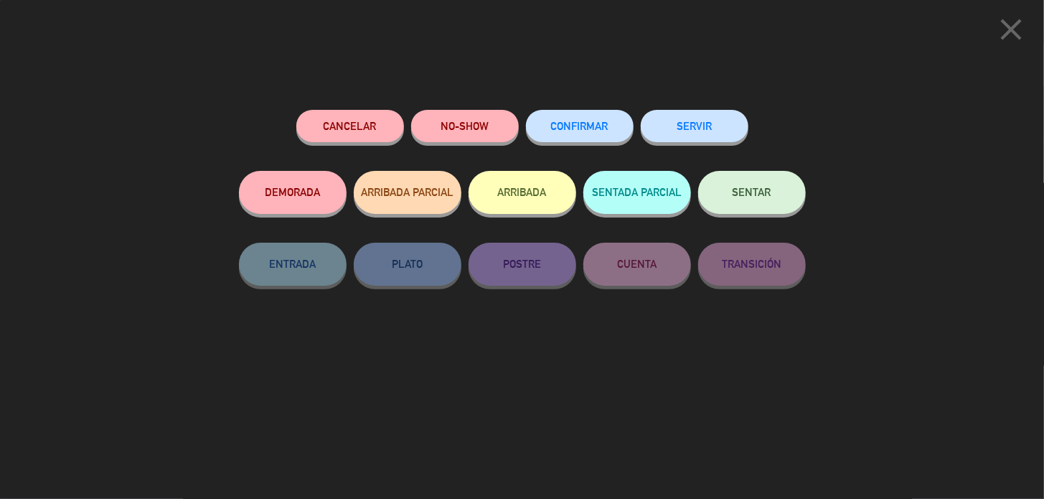 The width and height of the screenshot is (1044, 499). What do you see at coordinates (695, 126) in the screenshot?
I see `button: SERVIR` at bounding box center [695, 126].